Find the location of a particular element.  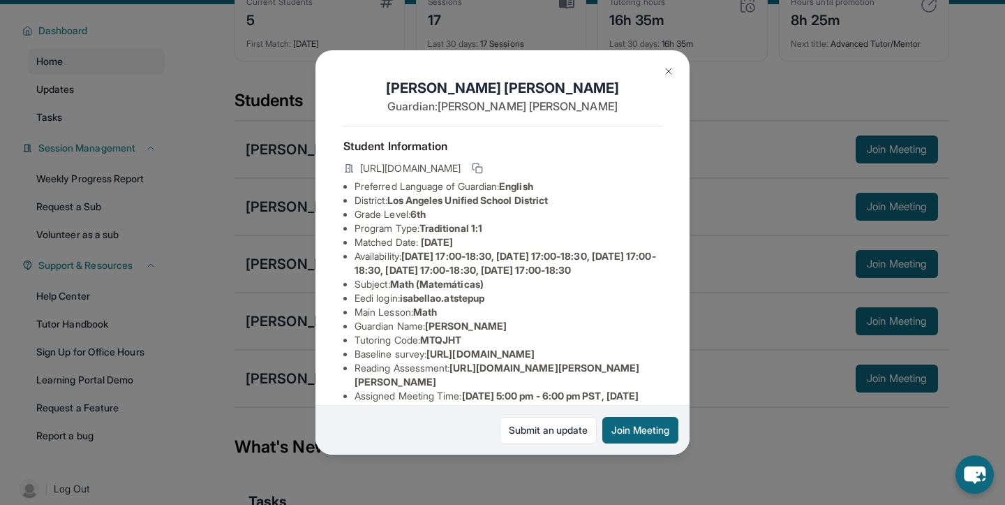

button: chat-button is located at coordinates (975, 474).